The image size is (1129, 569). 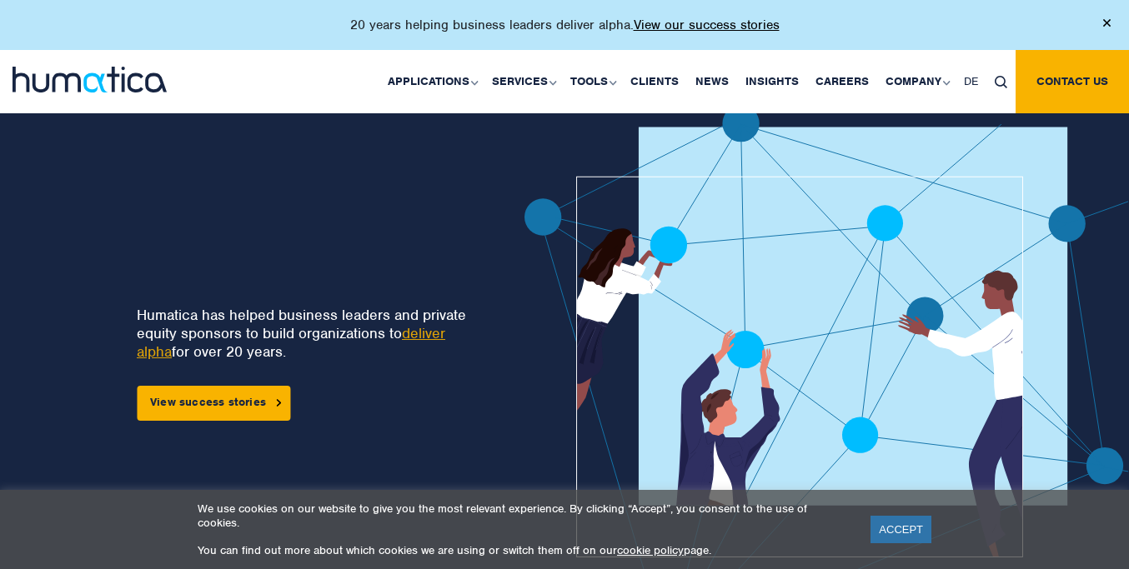 I want to click on span: DE, so click(x=970, y=81).